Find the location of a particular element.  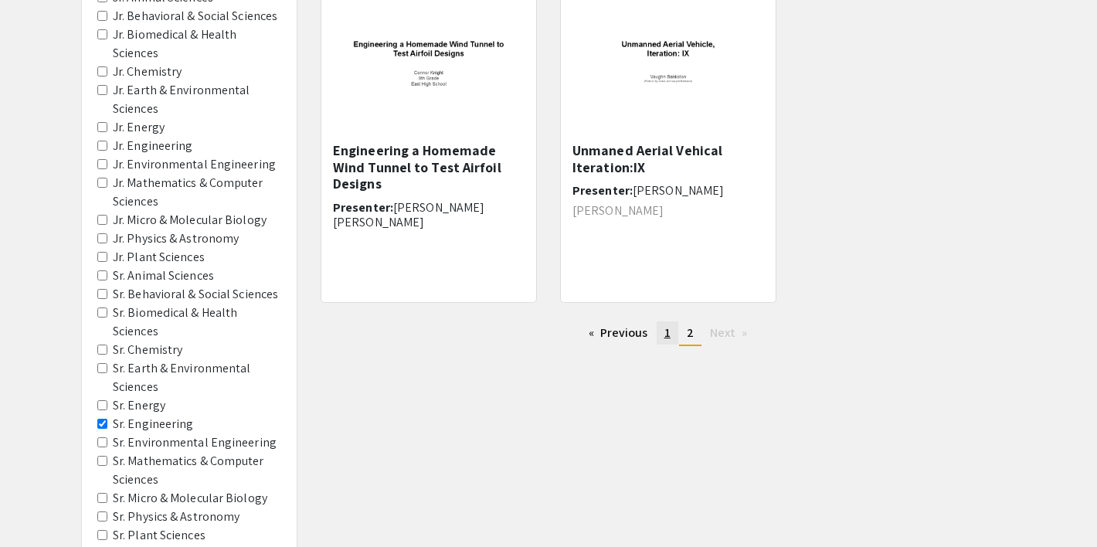

label: Sr. Mathematics & Computer Sciences is located at coordinates (197, 471).